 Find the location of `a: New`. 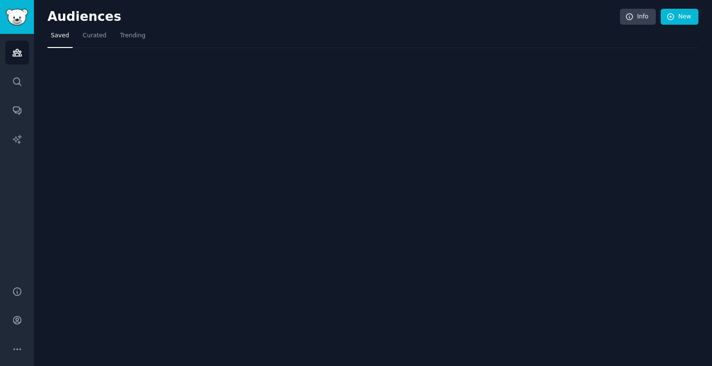

a: New is located at coordinates (679, 17).